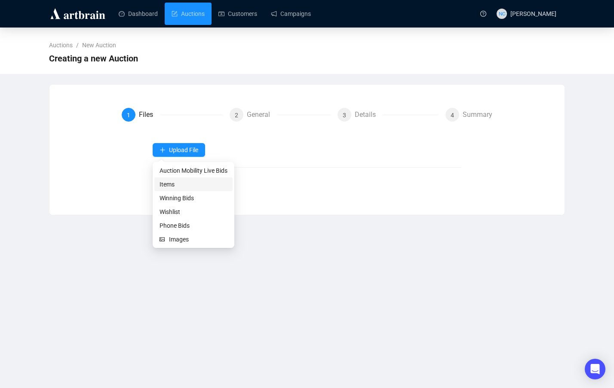 The image size is (614, 388). Describe the element at coordinates (344, 115) in the screenshot. I see `span: 3` at that location.